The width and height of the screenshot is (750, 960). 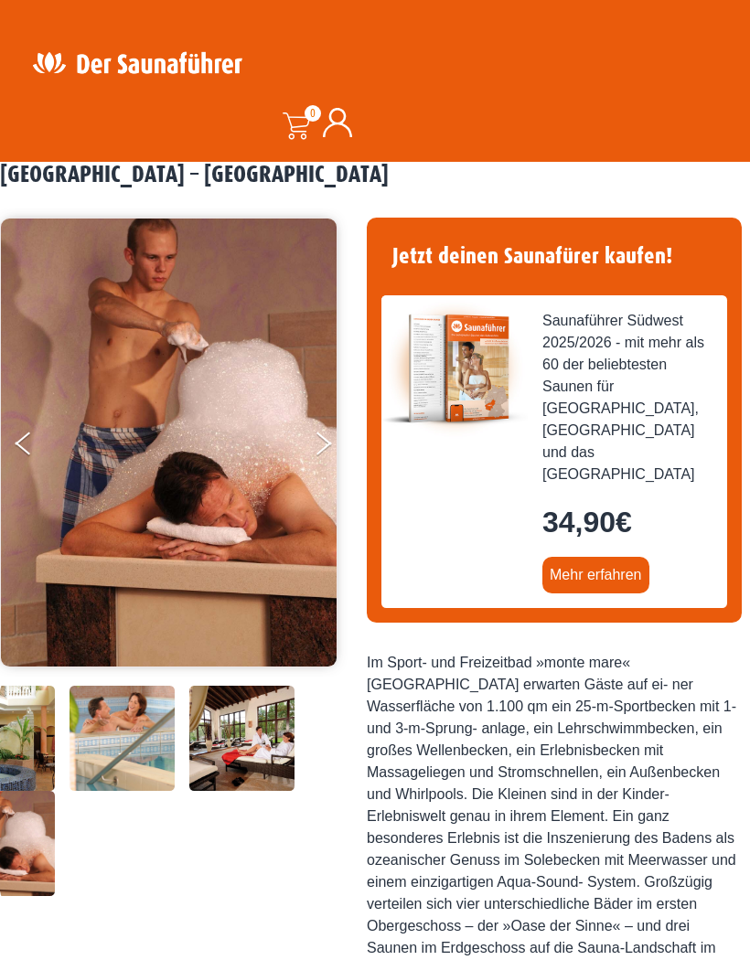 I want to click on h4: Jetzt deinen Saunafürer kaufen!, so click(x=554, y=256).